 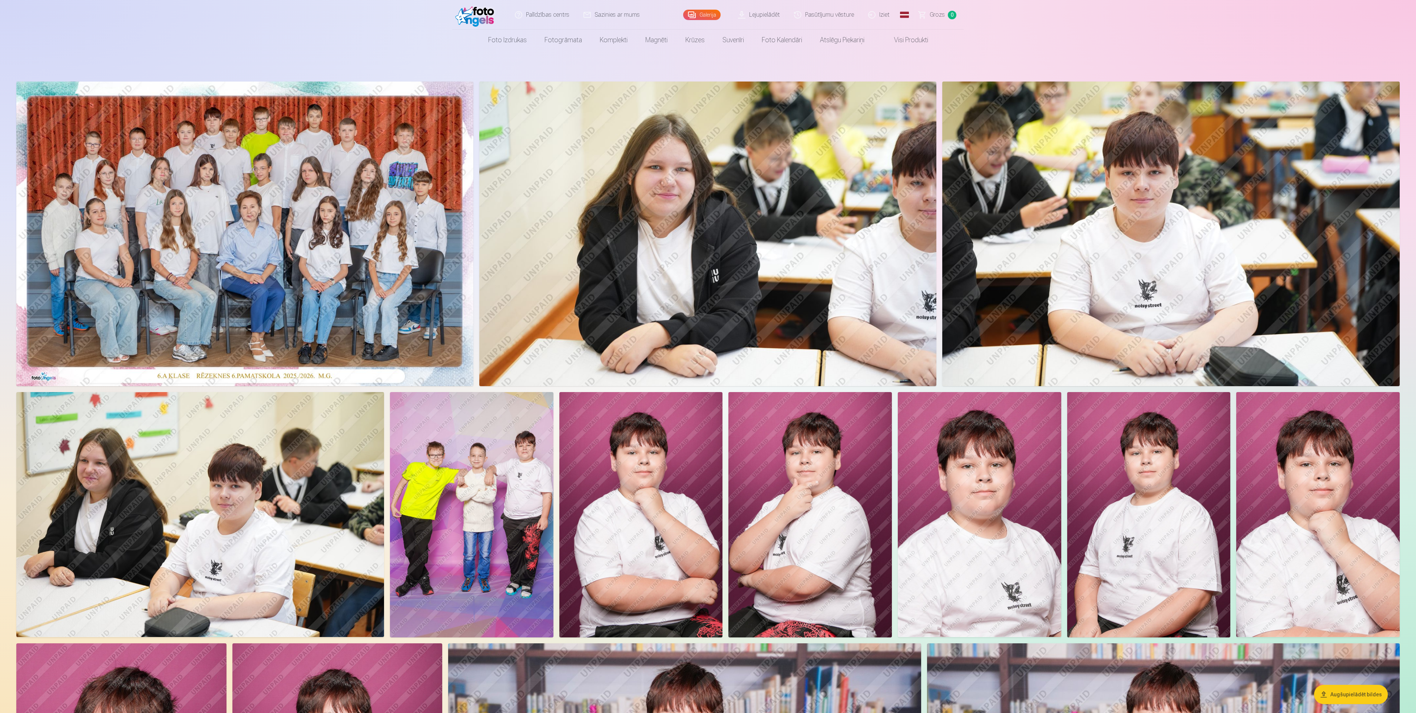 I want to click on a: Fotogrāmata, so click(x=563, y=40).